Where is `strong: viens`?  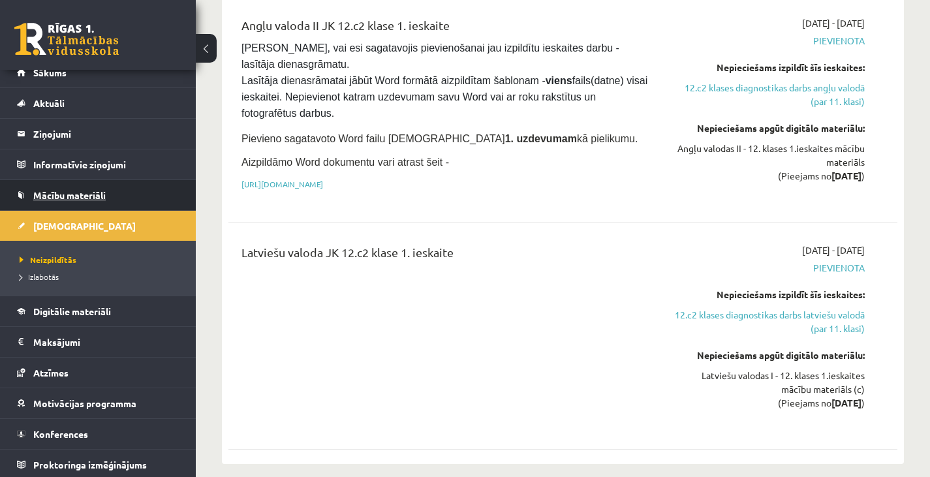
strong: viens is located at coordinates (559, 80).